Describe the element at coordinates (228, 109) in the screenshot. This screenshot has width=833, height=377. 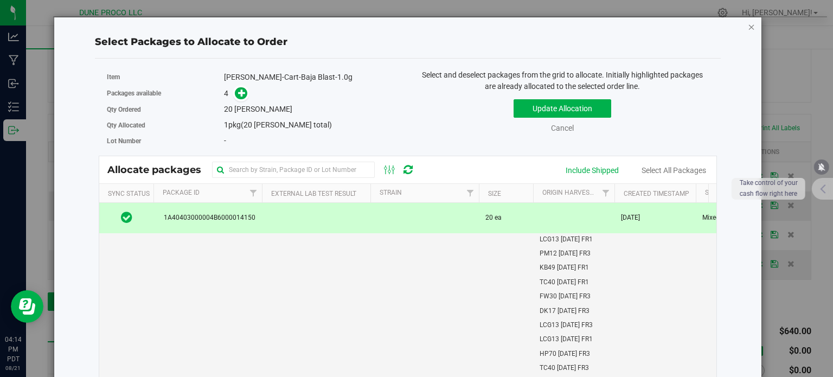
I see `span: 20` at that location.